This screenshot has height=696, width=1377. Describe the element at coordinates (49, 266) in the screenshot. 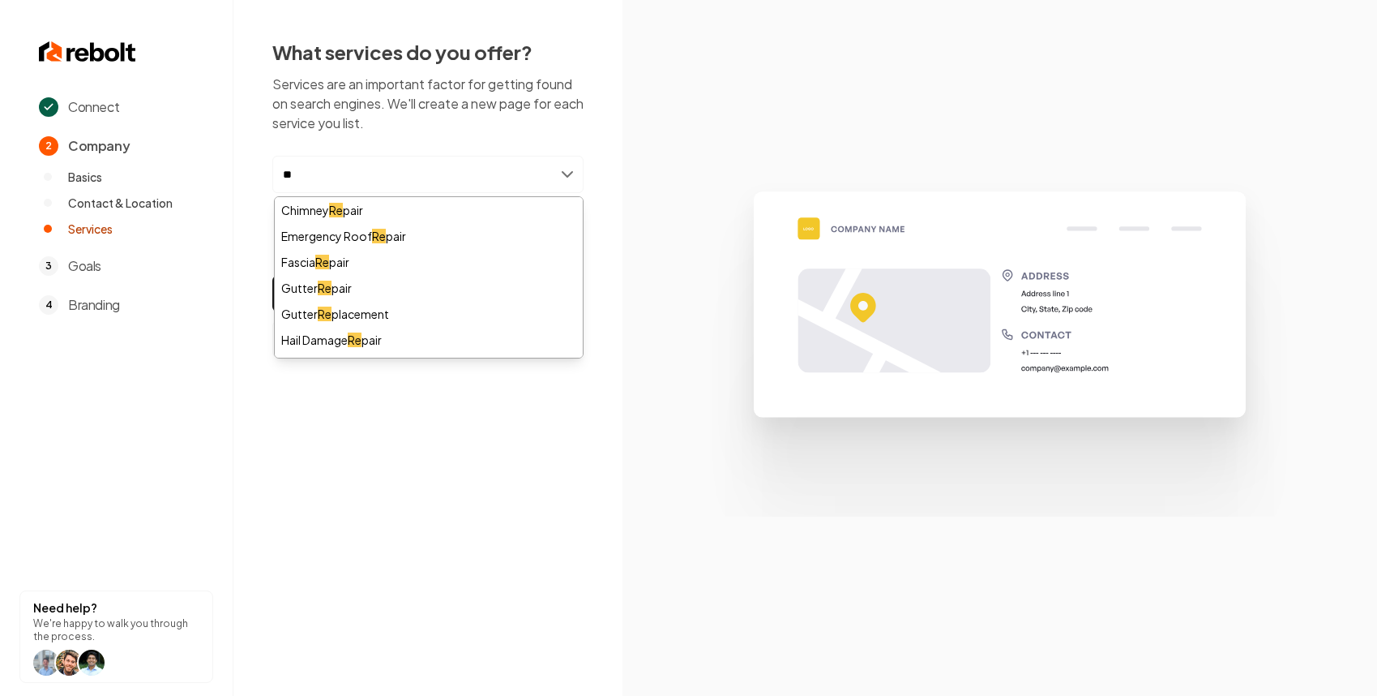

I see `span: 3` at that location.